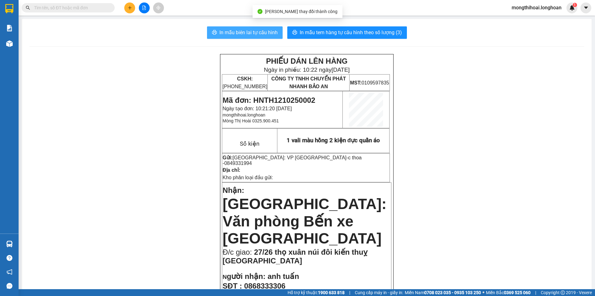 This screenshot has width=595, height=296. I want to click on span: search, so click(28, 8).